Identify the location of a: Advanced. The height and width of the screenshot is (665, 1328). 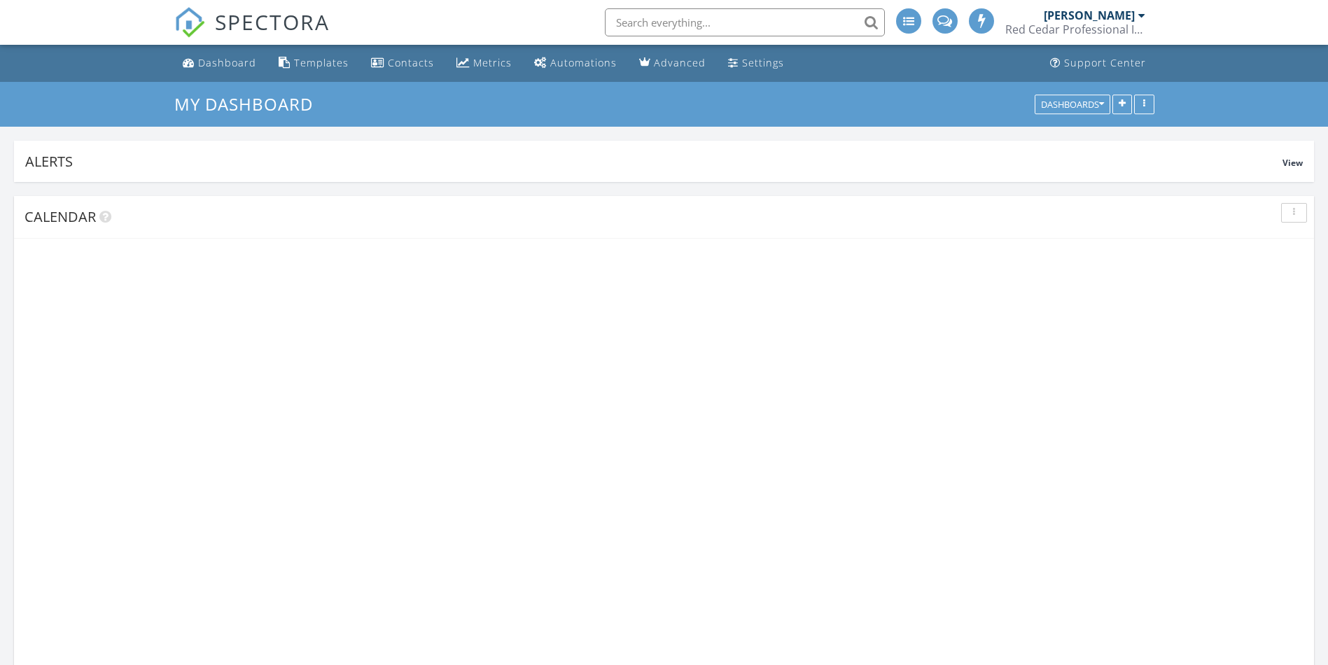
(672, 63).